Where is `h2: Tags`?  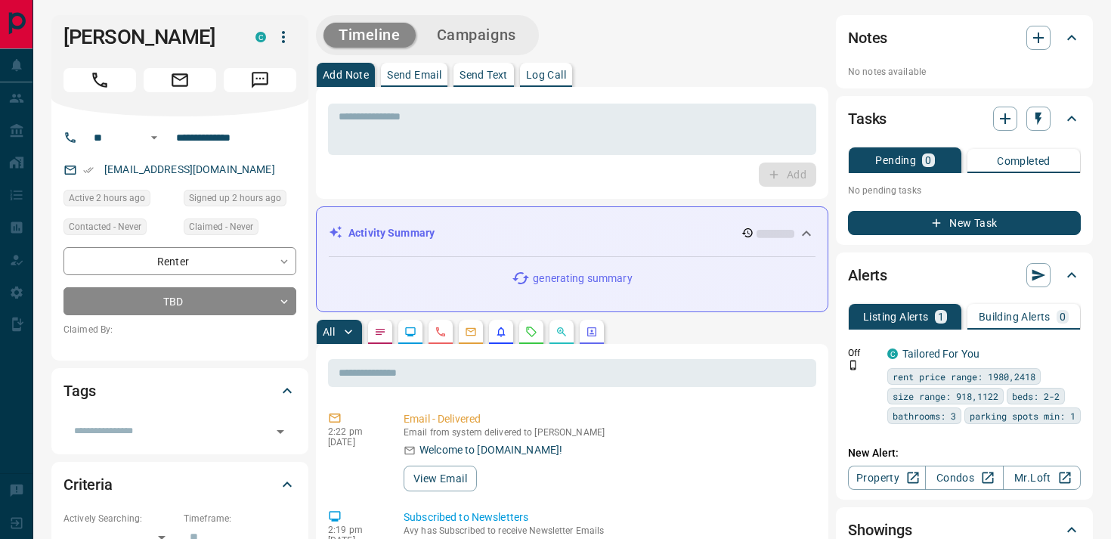
h2: Tags is located at coordinates (79, 391).